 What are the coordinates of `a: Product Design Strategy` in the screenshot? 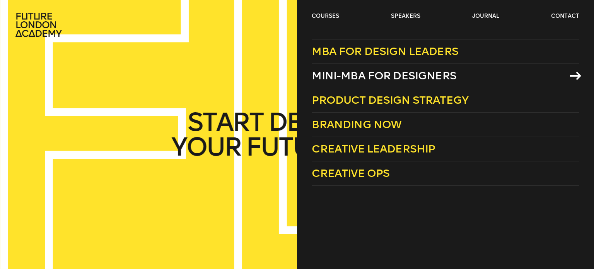 It's located at (445, 100).